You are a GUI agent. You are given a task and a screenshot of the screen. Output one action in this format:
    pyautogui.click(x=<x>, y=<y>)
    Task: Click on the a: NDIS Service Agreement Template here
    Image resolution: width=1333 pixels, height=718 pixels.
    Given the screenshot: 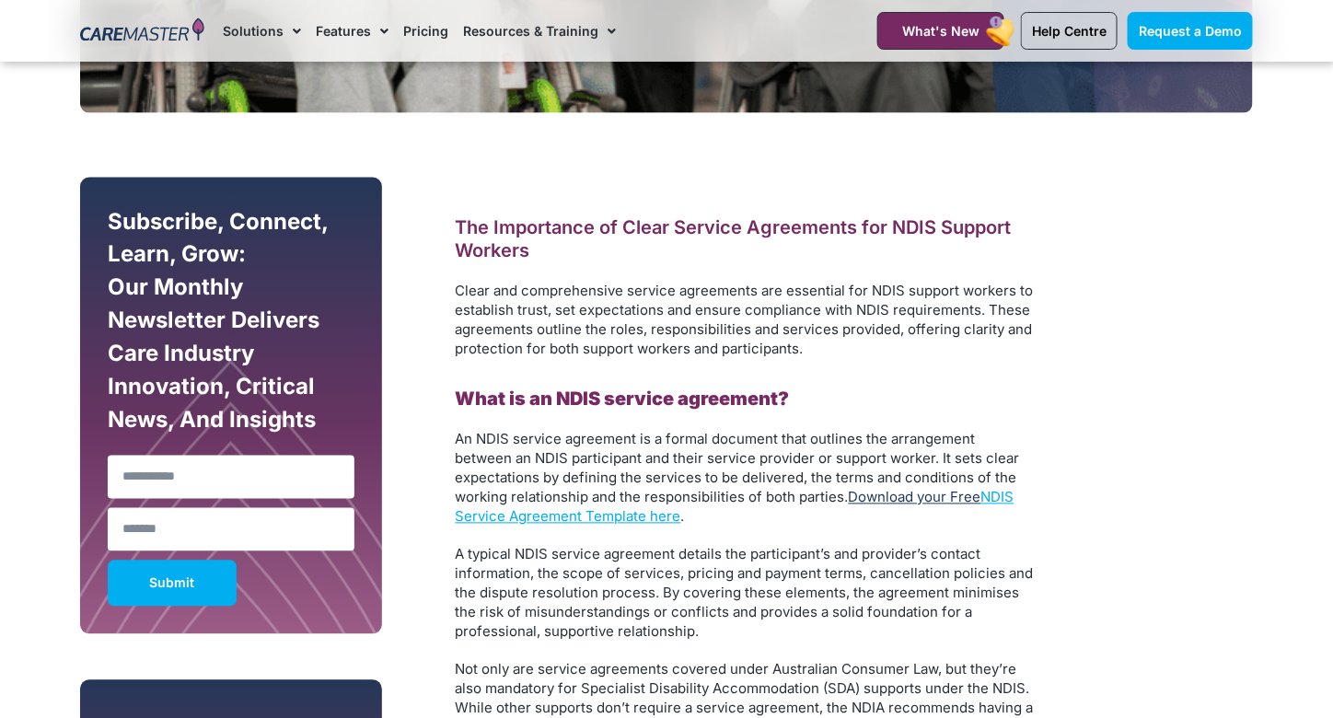 What is the action you would take?
    pyautogui.click(x=735, y=507)
    